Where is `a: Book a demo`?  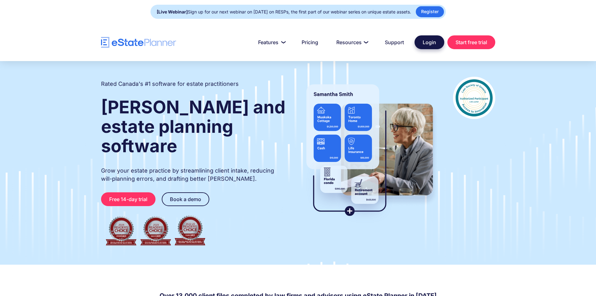
a: Book a demo is located at coordinates (186, 199).